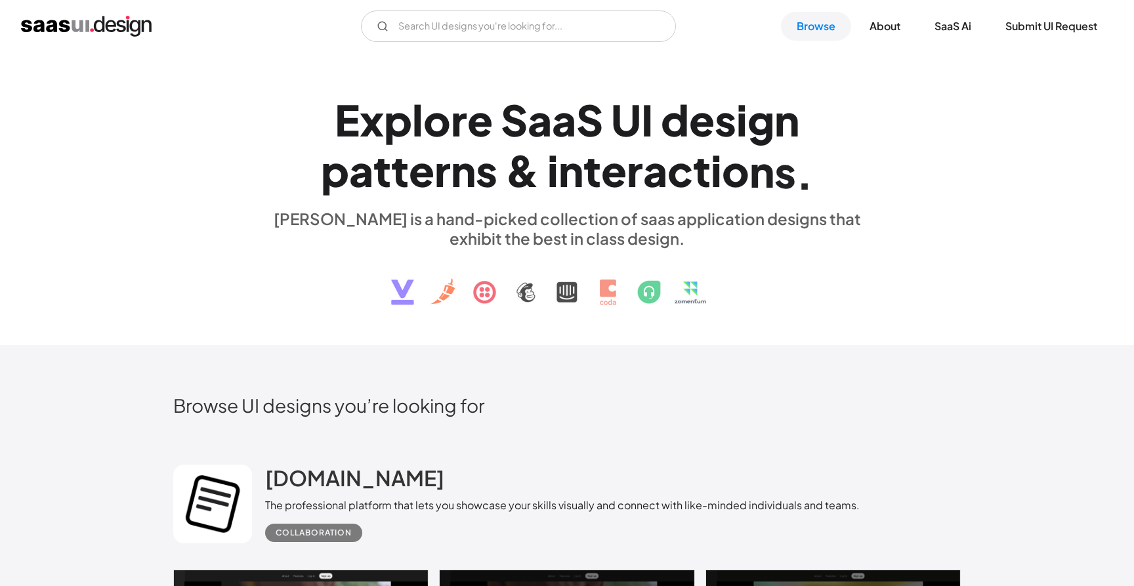 The height and width of the screenshot is (586, 1134). Describe the element at coordinates (562, 505) in the screenshot. I see `div: The professional platform that lets you showcase your skills visually and connect with like-minde...` at that location.